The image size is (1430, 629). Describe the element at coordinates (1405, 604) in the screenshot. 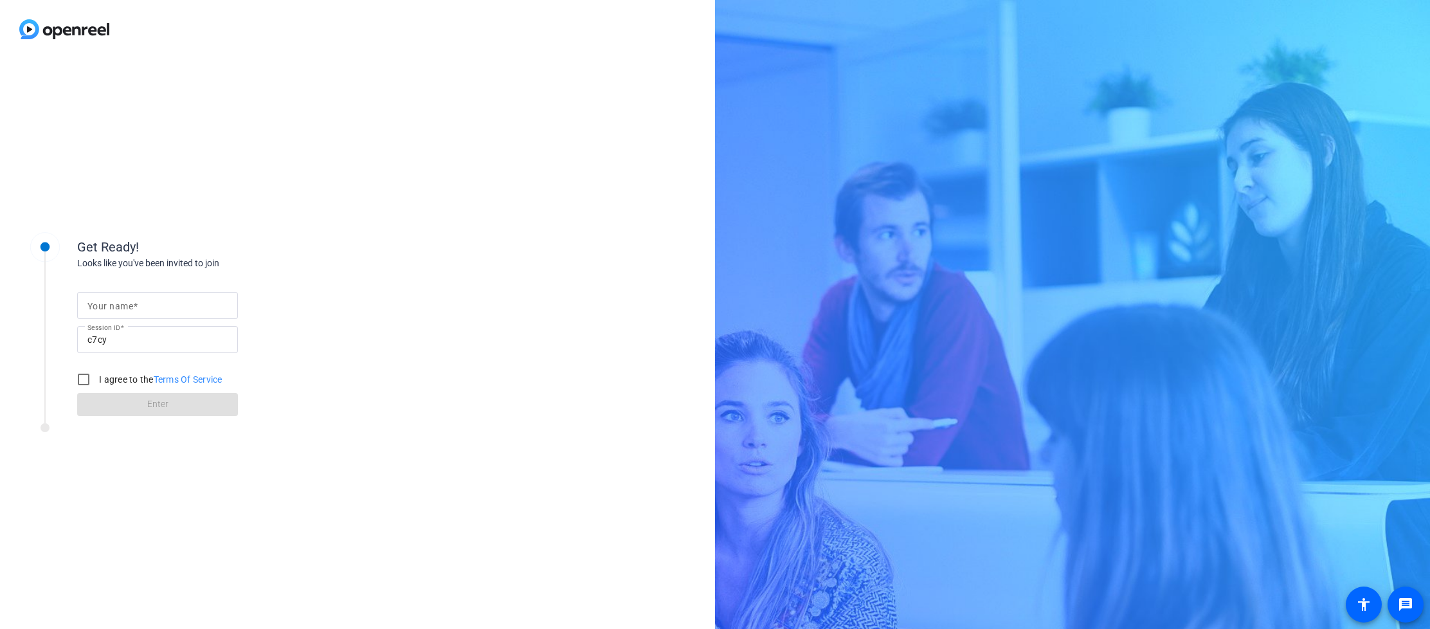

I see `mat-icon: message` at that location.